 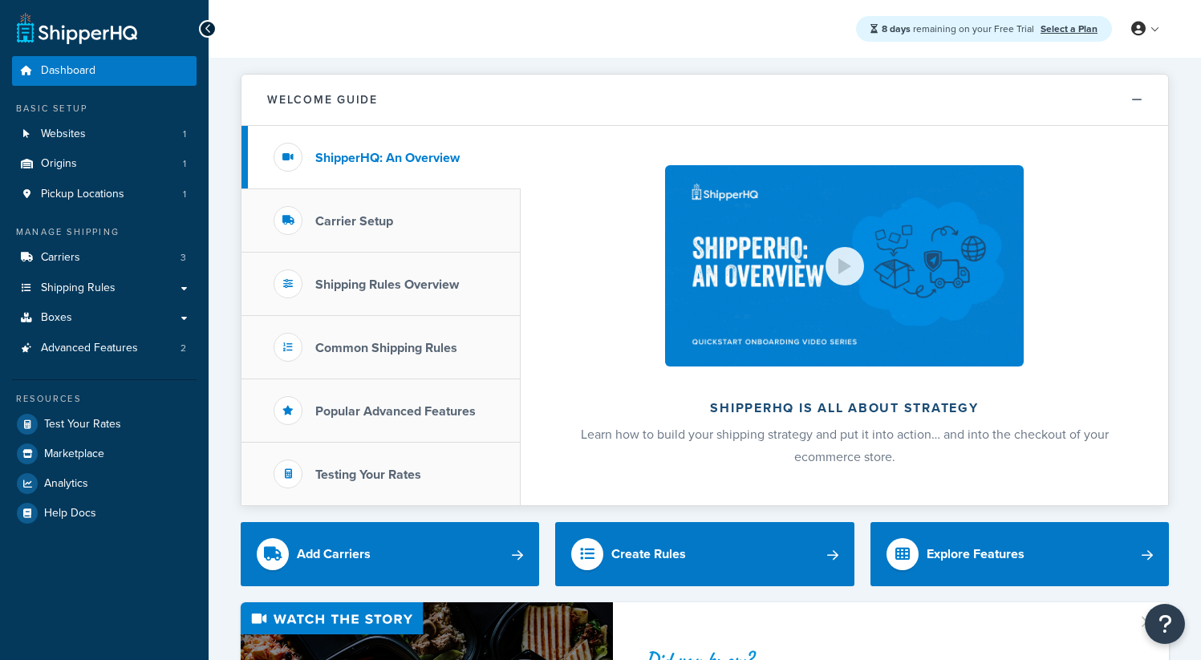 I want to click on h3: Carrier Setup, so click(x=354, y=221).